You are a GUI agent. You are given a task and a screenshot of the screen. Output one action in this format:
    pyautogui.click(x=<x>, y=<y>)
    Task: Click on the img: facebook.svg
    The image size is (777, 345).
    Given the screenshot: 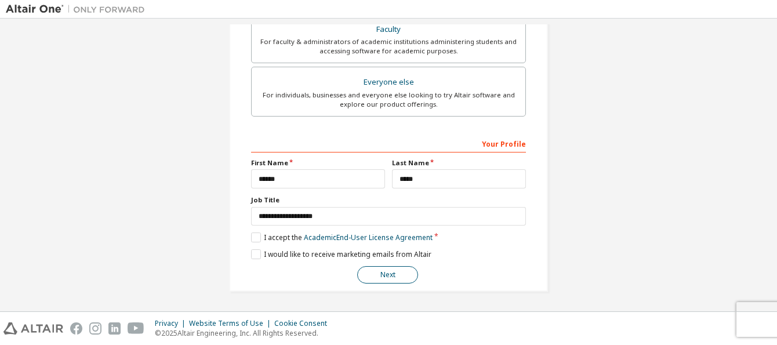 What is the action you would take?
    pyautogui.click(x=76, y=328)
    